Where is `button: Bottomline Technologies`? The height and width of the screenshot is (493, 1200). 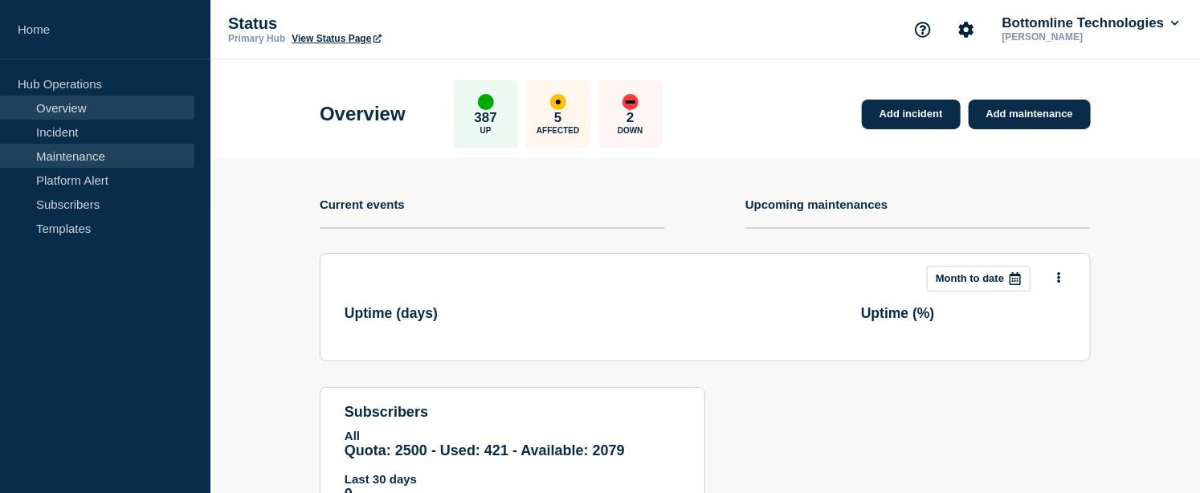 button: Bottomline Technologies is located at coordinates (1091, 23).